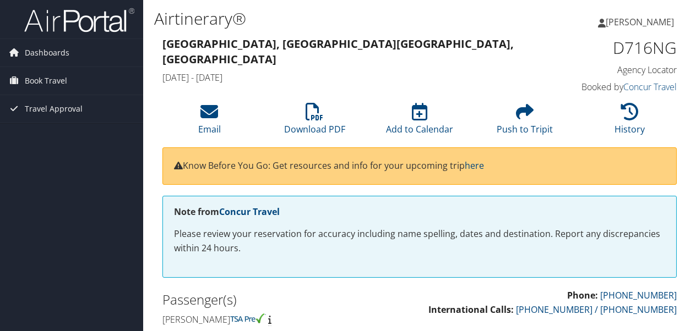  What do you see at coordinates (53, 109) in the screenshot?
I see `span: Travel Approval` at bounding box center [53, 109].